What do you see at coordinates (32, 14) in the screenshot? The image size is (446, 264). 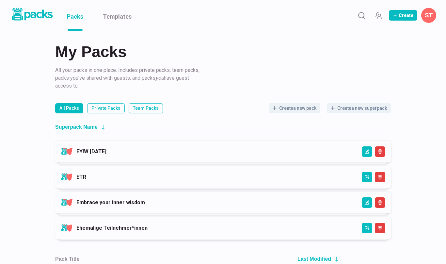 I see `img: Packs logo` at bounding box center [32, 14].